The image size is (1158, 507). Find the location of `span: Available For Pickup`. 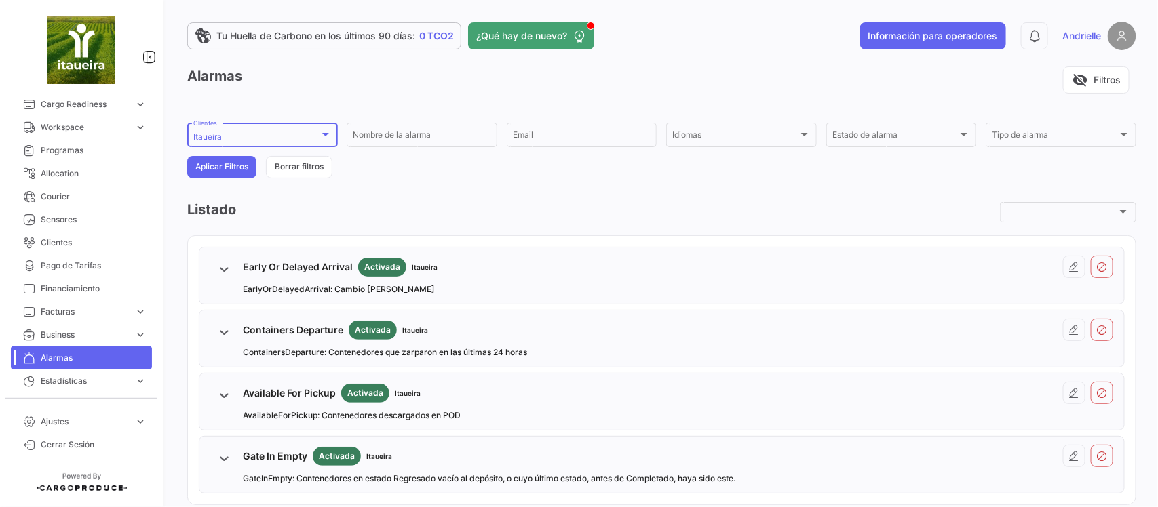

span: Available For Pickup is located at coordinates (289, 393).